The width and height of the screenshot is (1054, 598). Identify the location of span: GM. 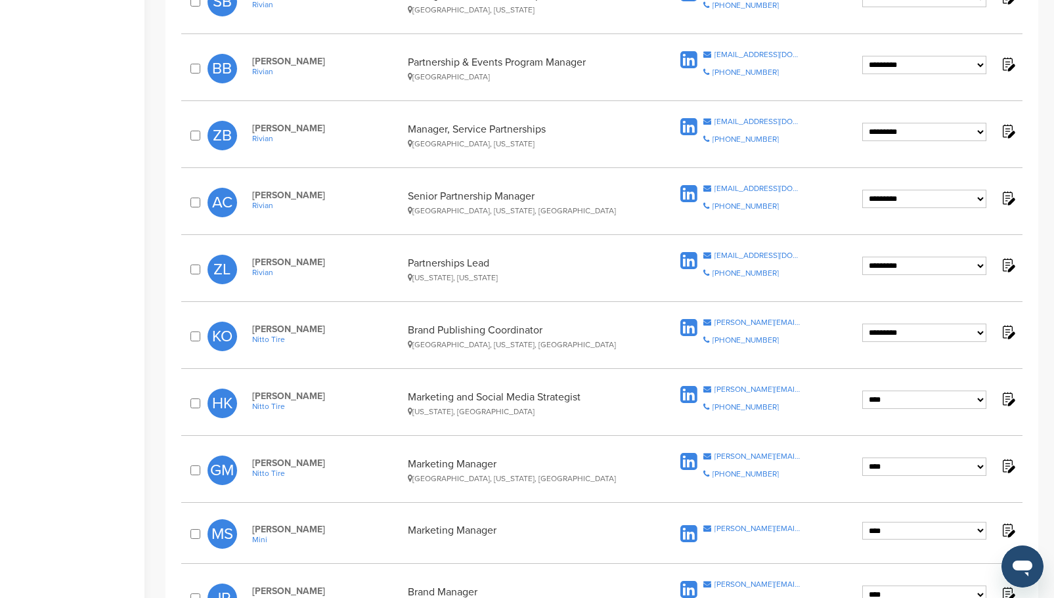
(222, 470).